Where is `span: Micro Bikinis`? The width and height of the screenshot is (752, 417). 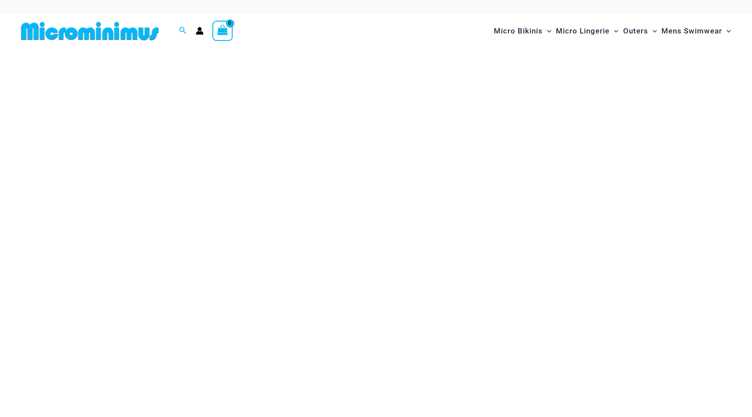 span: Micro Bikinis is located at coordinates (518, 31).